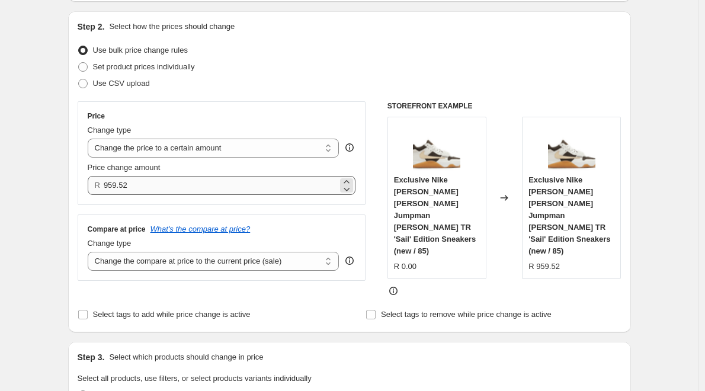 This screenshot has width=705, height=391. What do you see at coordinates (91, 357) in the screenshot?
I see `h2: Step 3.` at bounding box center [91, 357].